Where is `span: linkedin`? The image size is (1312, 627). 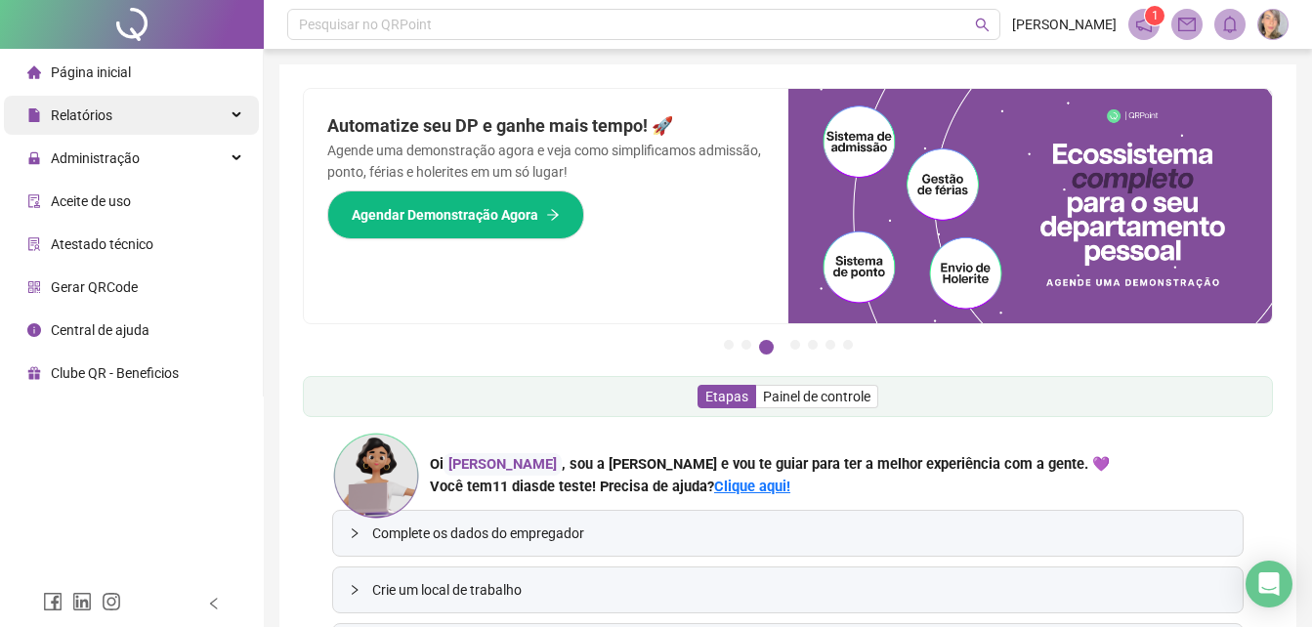 span: linkedin is located at coordinates (82, 602).